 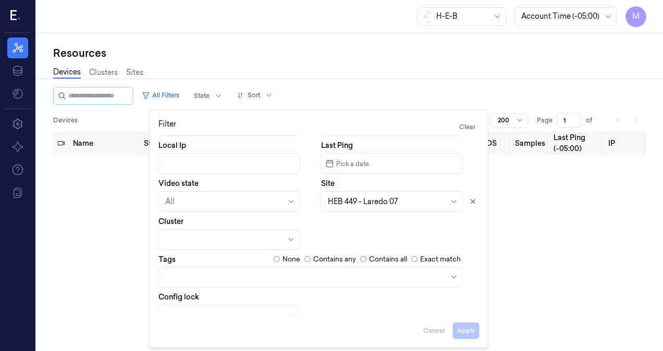 I want to click on label: None, so click(x=291, y=259).